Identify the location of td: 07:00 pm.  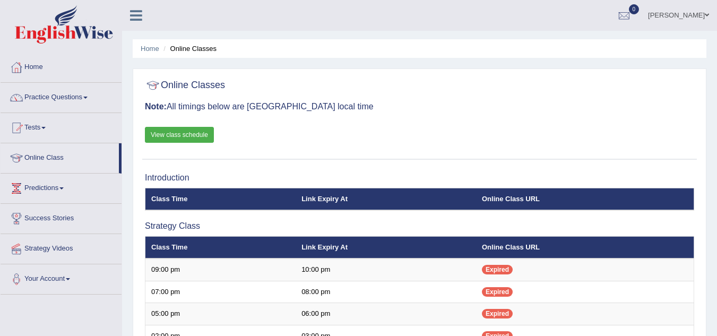
(221, 292).